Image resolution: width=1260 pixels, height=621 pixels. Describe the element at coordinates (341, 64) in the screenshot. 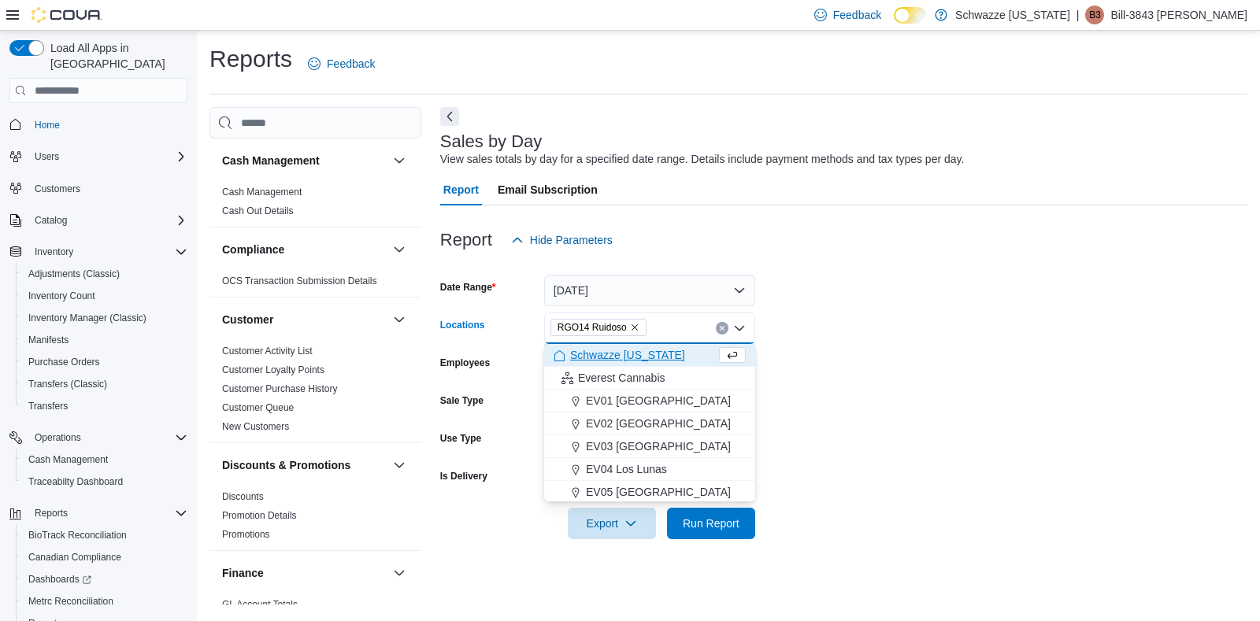

I see `a: Feedback` at that location.